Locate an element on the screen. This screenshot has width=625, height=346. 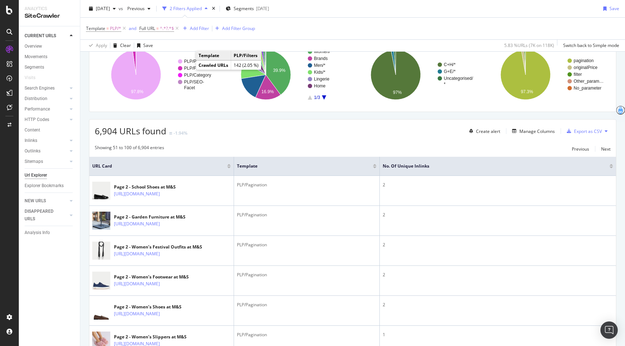
text: Lingerie is located at coordinates (321, 79).